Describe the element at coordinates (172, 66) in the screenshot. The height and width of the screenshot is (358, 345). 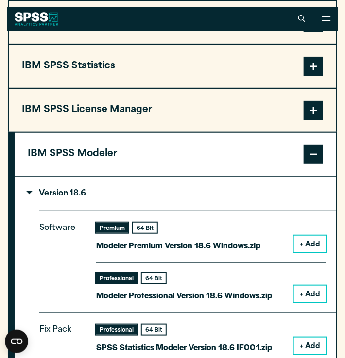
I see `button: IBM SPSS Statistics` at that location.